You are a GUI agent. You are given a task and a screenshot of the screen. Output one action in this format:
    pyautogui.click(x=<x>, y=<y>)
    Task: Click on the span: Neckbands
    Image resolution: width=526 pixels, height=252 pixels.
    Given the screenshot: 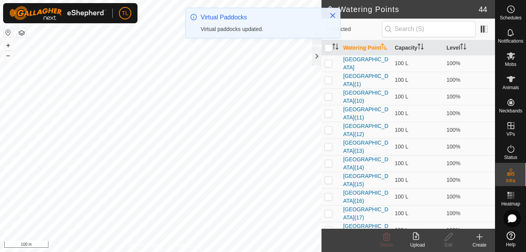 What is the action you would take?
    pyautogui.click(x=510, y=111)
    